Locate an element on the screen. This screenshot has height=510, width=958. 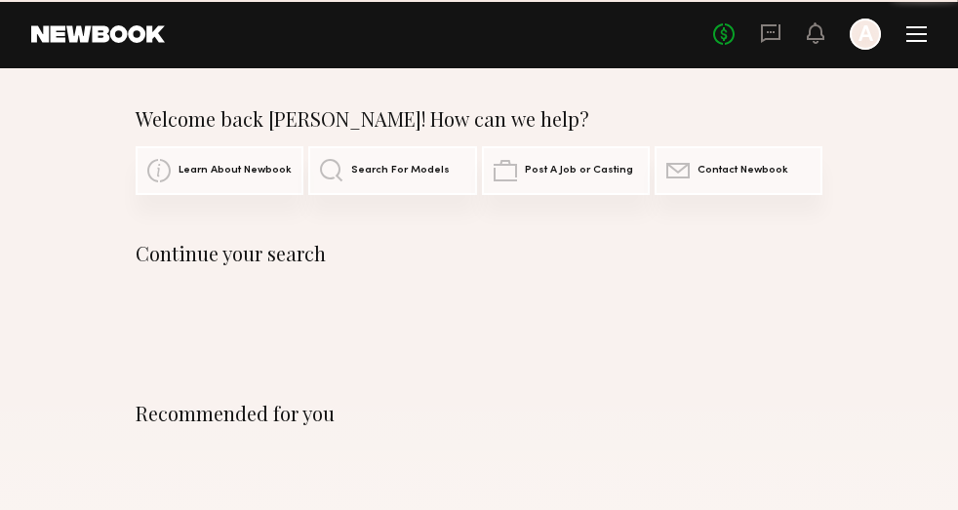
span: Search For Models is located at coordinates (400, 171).